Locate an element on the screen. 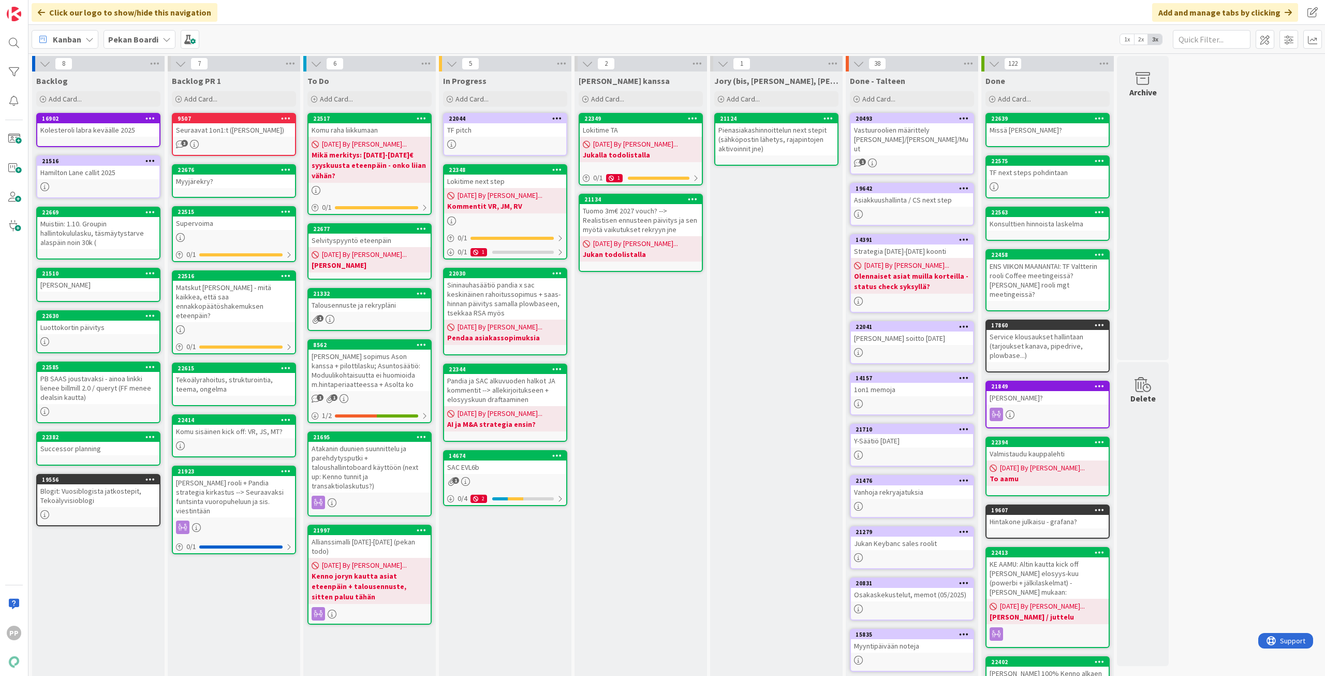 The image size is (1325, 676). div: 22630Luottokortin päivitys is located at coordinates (98, 323).